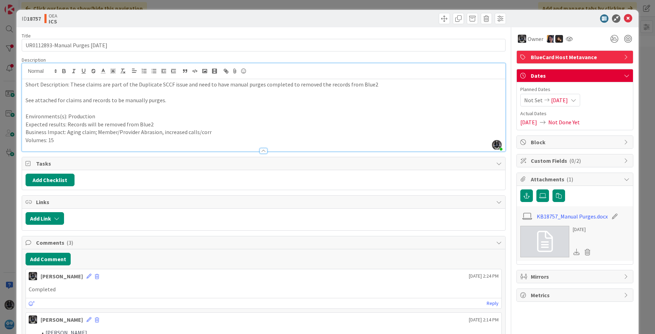 The width and height of the screenshot is (655, 334). What do you see at coordinates (264, 132) in the screenshot?
I see `p: Business Impact: Aging claim; Member/Provider Abrasion, increased calls/corr` at bounding box center [264, 132].